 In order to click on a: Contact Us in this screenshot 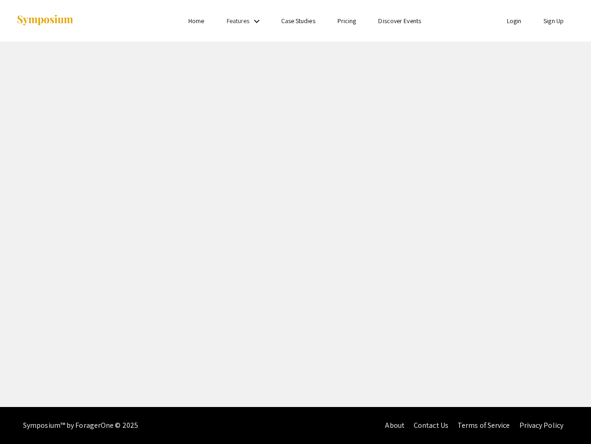, I will do `click(431, 425)`.